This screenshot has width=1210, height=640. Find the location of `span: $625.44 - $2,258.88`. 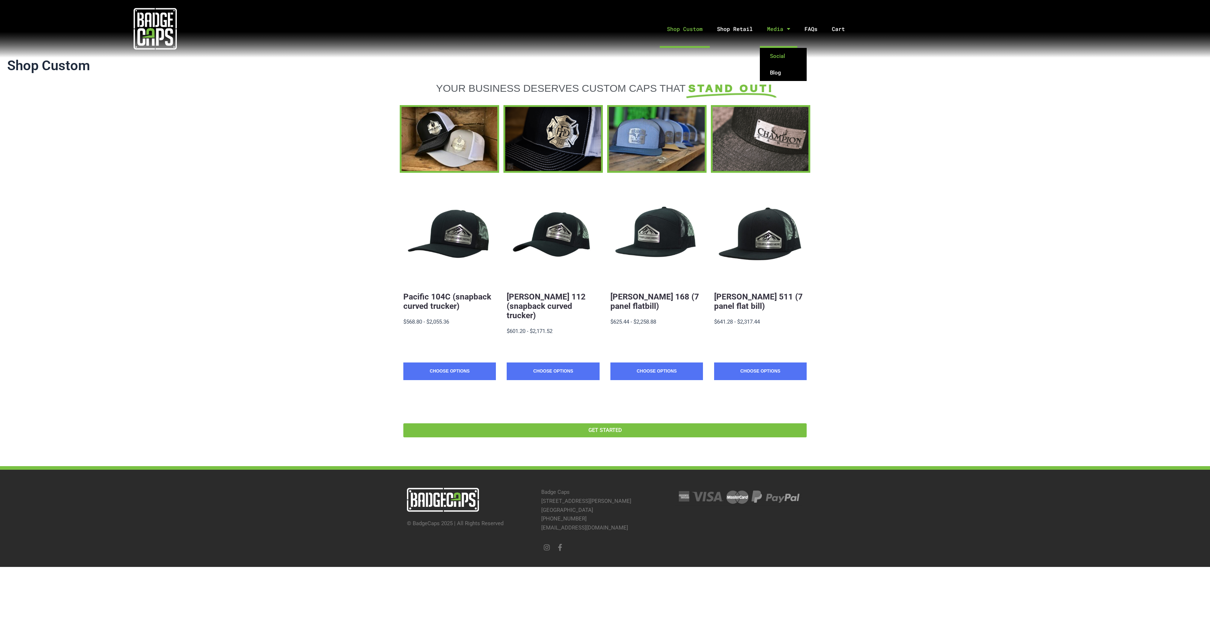

span: $625.44 - $2,258.88 is located at coordinates (633, 322).